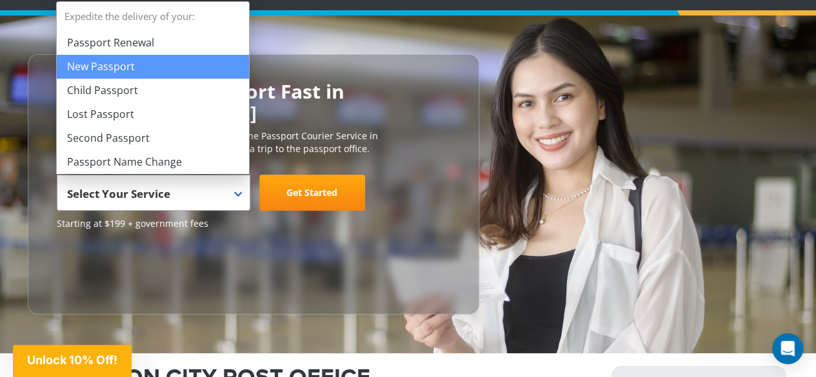 This screenshot has width=816, height=377. What do you see at coordinates (312, 193) in the screenshot?
I see `a: Get Started` at bounding box center [312, 193].